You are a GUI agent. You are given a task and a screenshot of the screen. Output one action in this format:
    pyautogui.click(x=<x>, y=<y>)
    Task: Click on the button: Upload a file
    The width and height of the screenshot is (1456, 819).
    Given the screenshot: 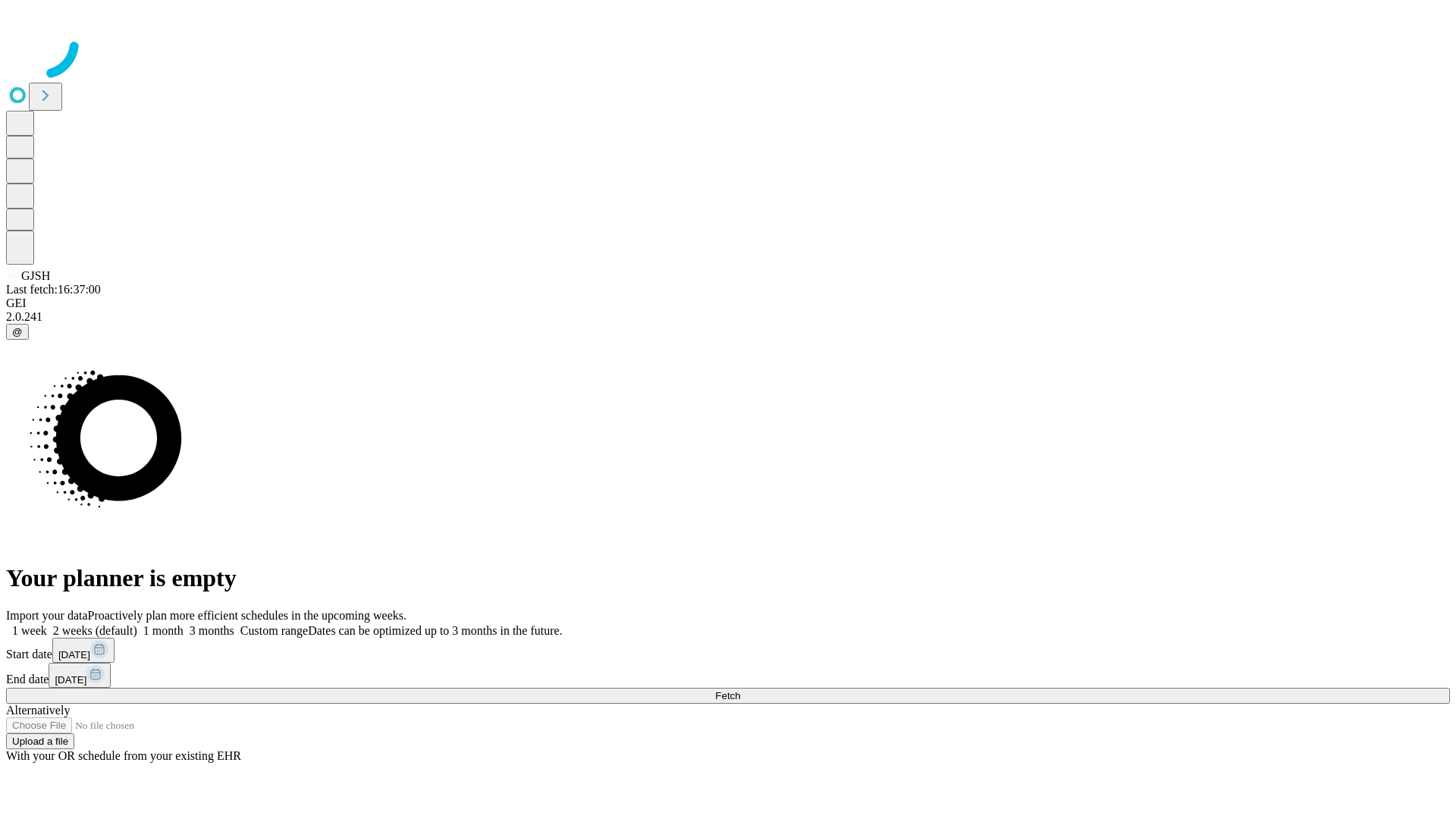 What is the action you would take?
    pyautogui.click(x=40, y=741)
    